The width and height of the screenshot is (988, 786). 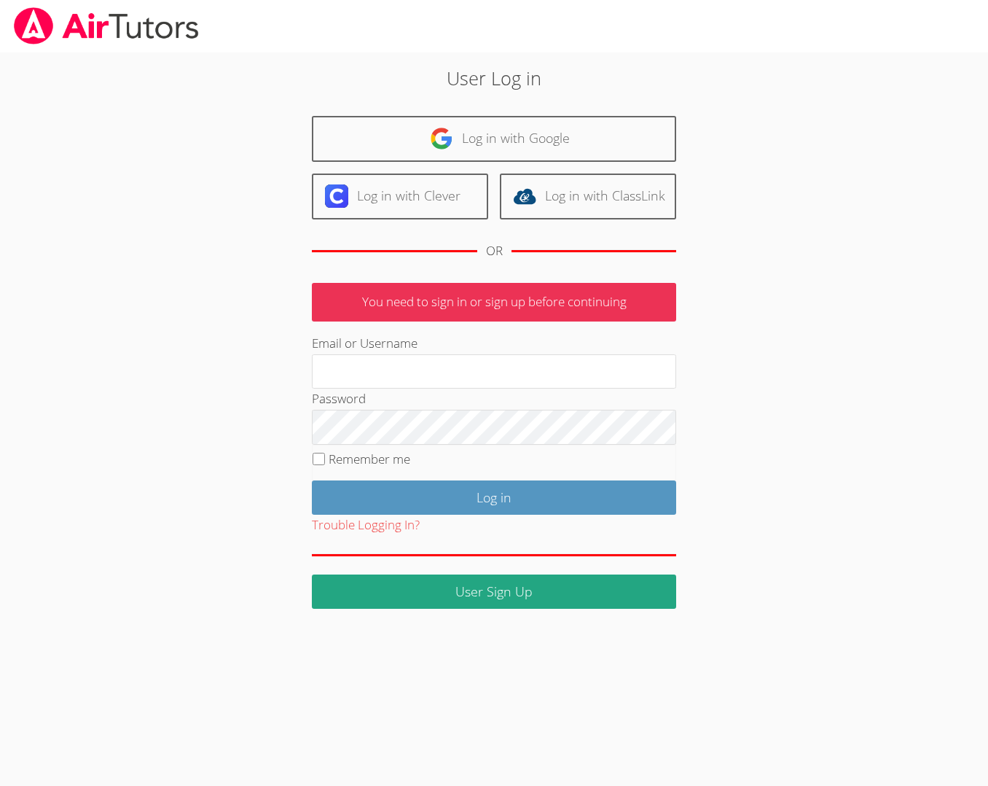 What do you see at coordinates (494, 591) in the screenshot?
I see `a: User Sign Up` at bounding box center [494, 591].